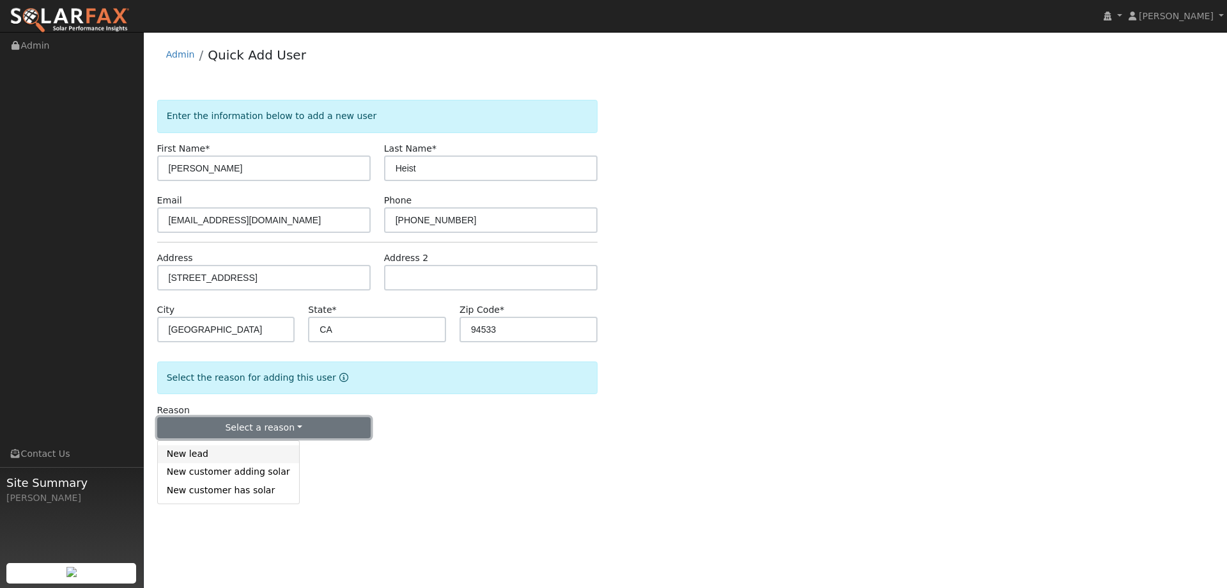 The width and height of the screenshot is (1227, 588). Describe the element at coordinates (175, 258) in the screenshot. I see `label: Address` at that location.